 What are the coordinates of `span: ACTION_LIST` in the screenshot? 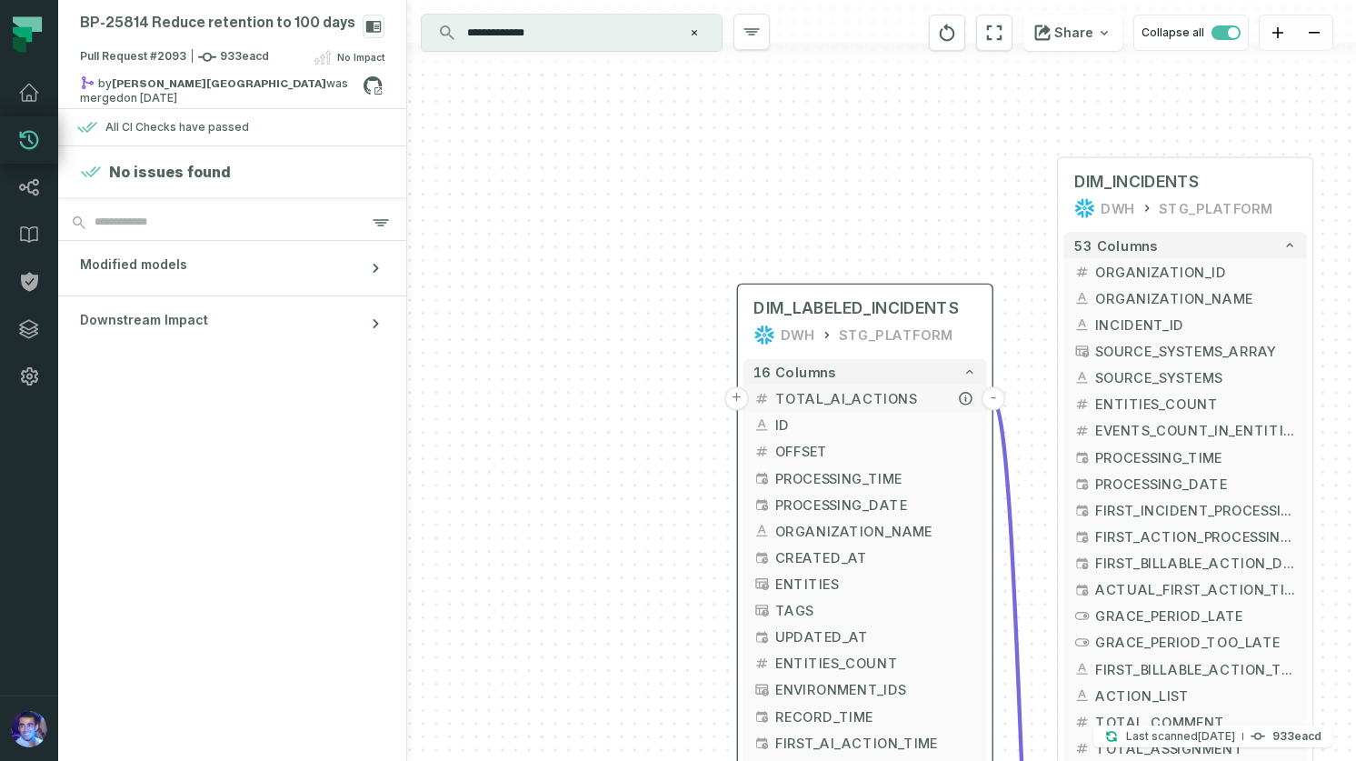 It's located at (1195, 695).